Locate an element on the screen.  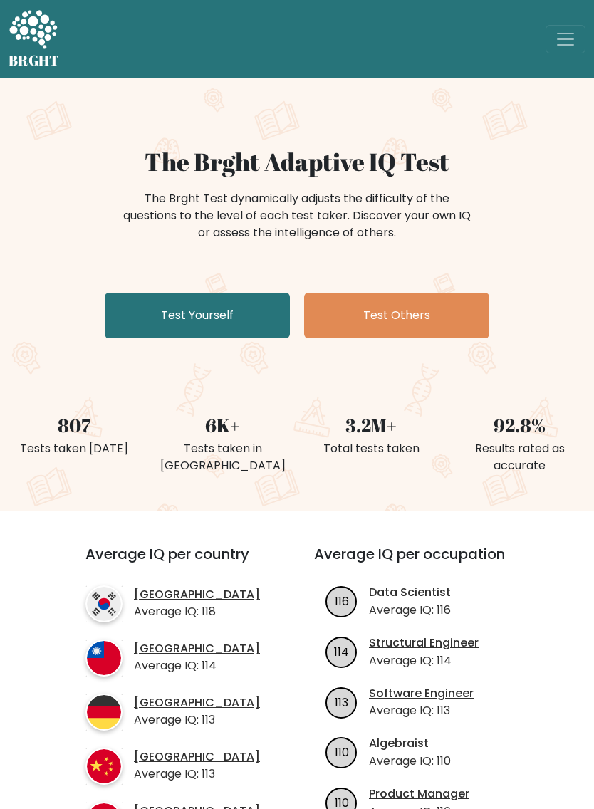
a: BRGHT is located at coordinates (34, 39).